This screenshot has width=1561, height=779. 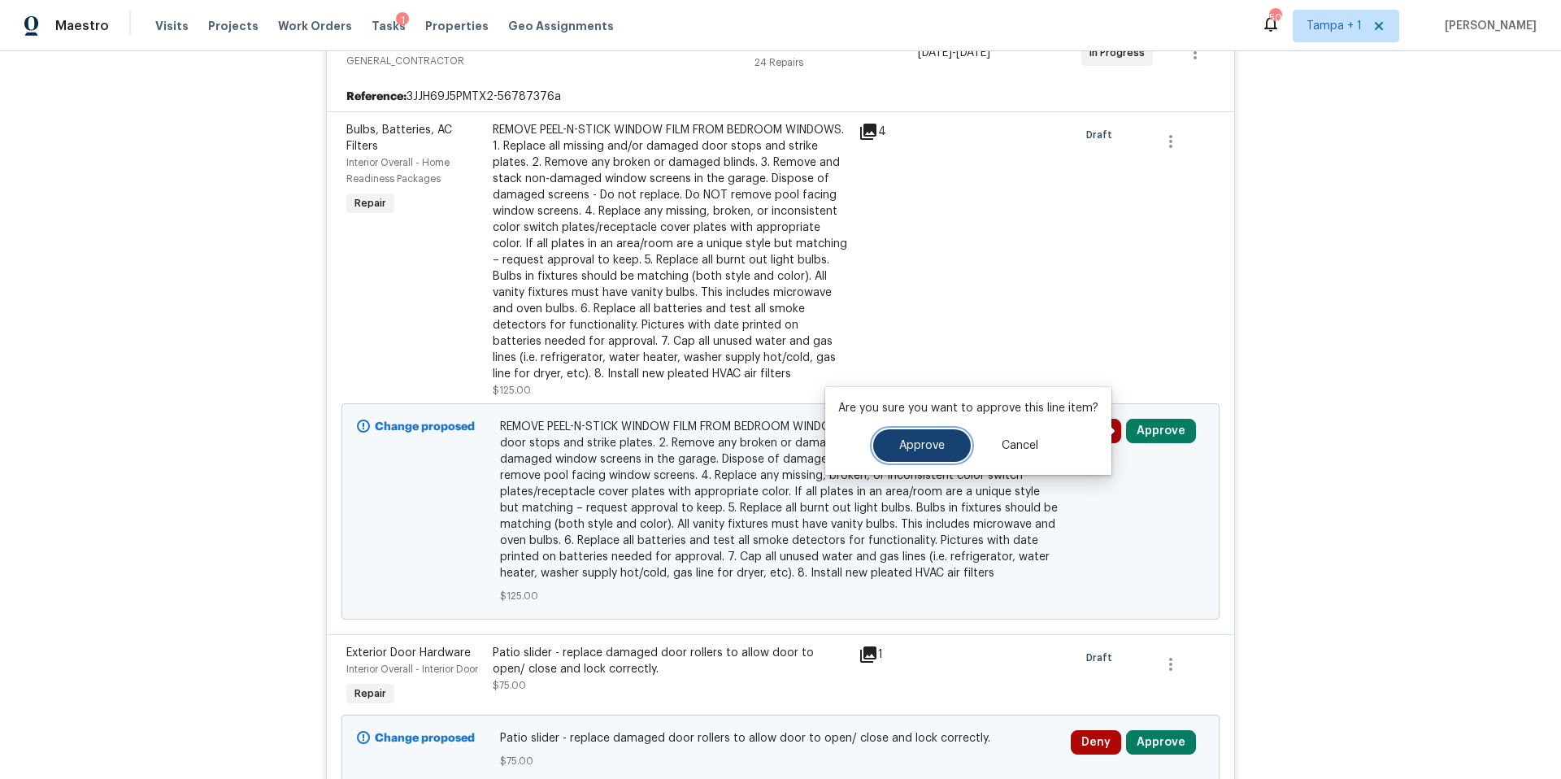 What do you see at coordinates (561, 26) in the screenshot?
I see `span: Geo Assignments` at bounding box center [561, 26].